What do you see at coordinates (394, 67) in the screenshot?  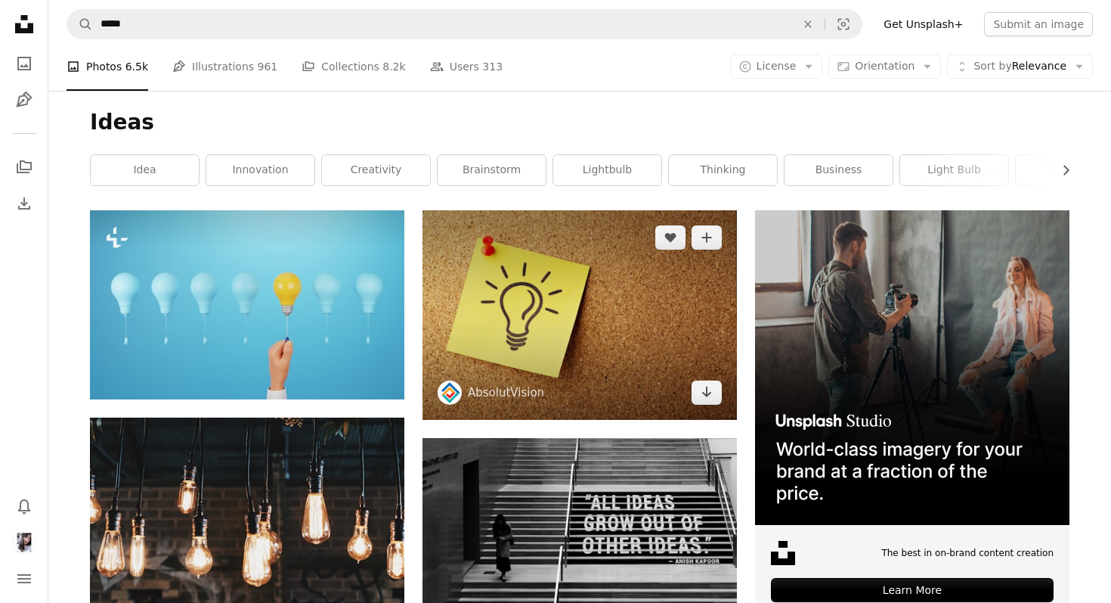 I see `span: 8.2k` at bounding box center [394, 67].